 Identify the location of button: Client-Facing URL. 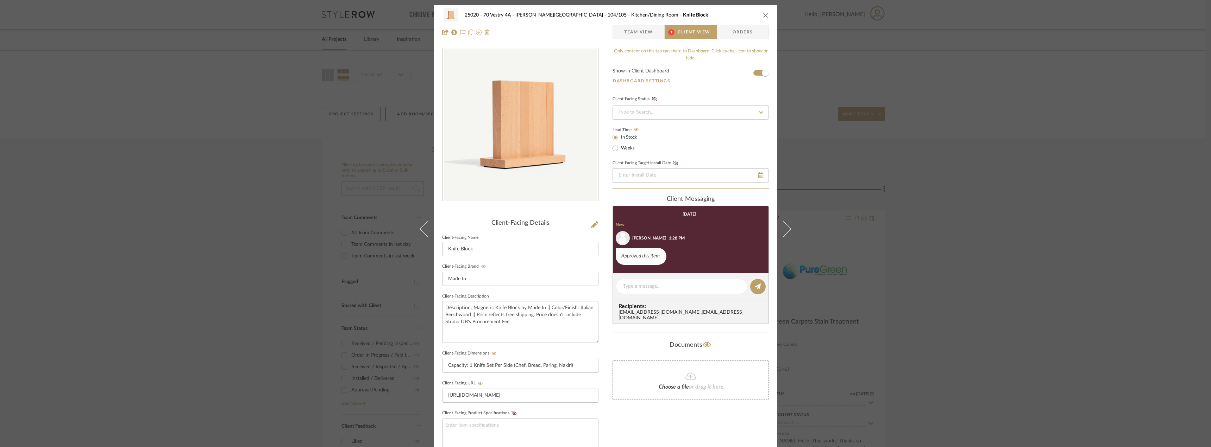
(480, 384).